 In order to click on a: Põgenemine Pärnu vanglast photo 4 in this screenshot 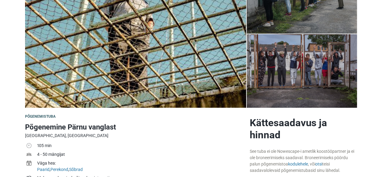, I will do `click(302, 71)`.